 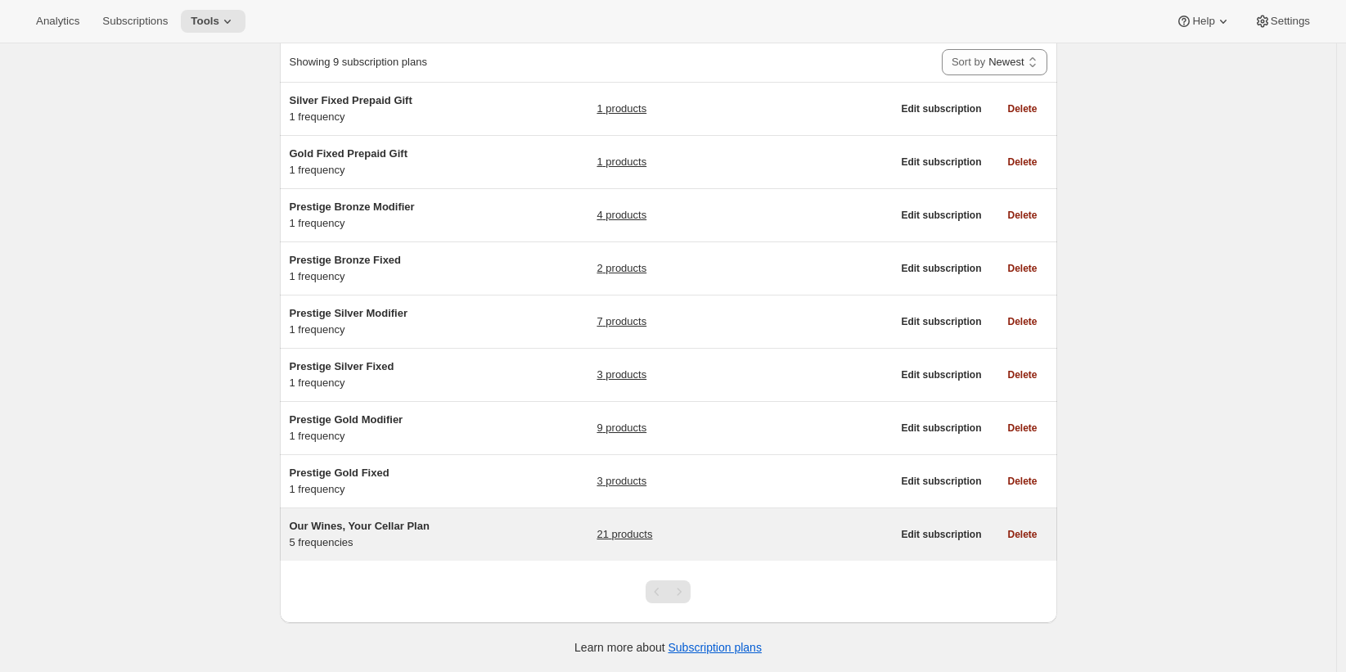 What do you see at coordinates (351, 100) in the screenshot?
I see `span: Silver Fixed Prepaid Gift` at bounding box center [351, 100].